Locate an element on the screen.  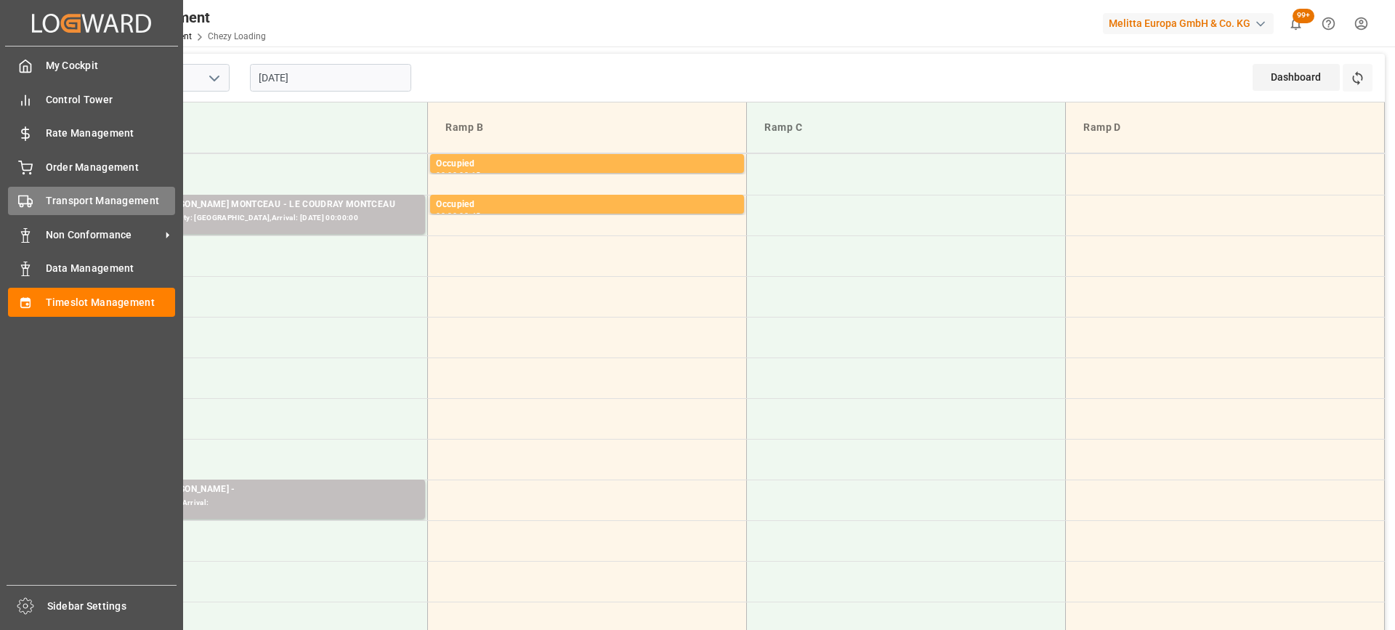
a: Rate Management is located at coordinates (92, 133).